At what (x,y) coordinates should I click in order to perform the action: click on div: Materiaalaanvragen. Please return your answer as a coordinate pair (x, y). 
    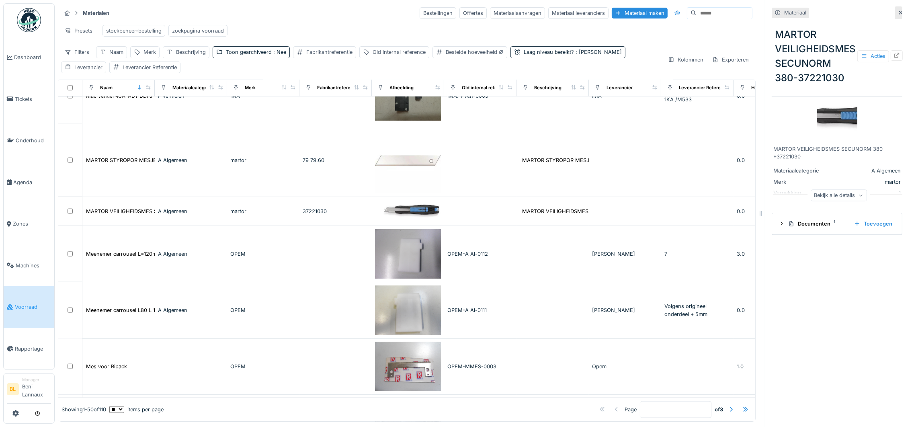
    Looking at the image, I should click on (517, 13).